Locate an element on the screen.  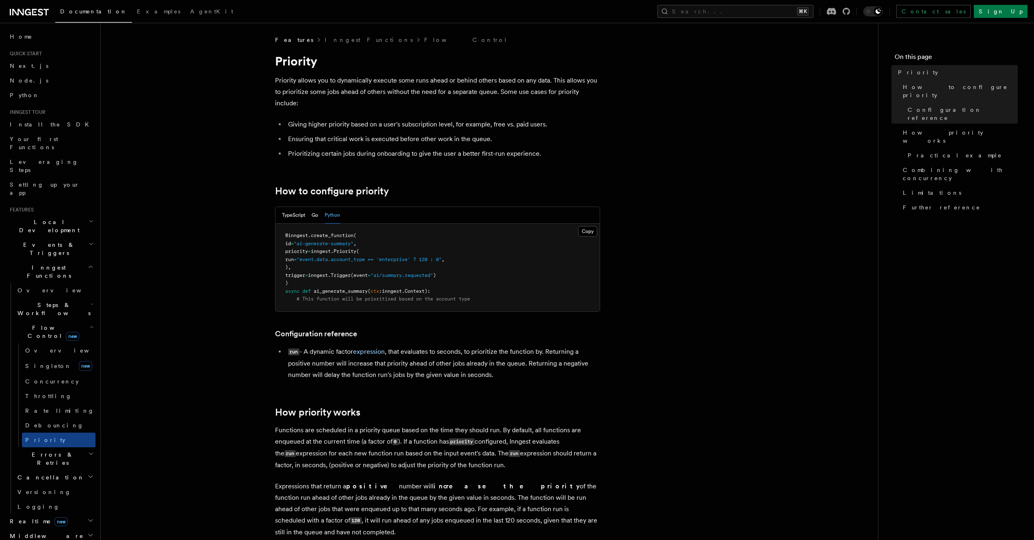
button: Errors & Retries is located at coordinates (55, 458).